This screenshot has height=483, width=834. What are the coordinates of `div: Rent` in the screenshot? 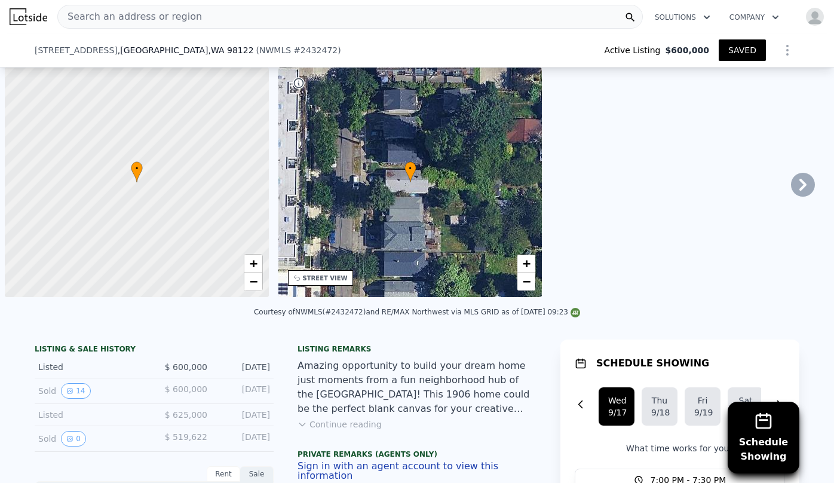 It's located at (223, 474).